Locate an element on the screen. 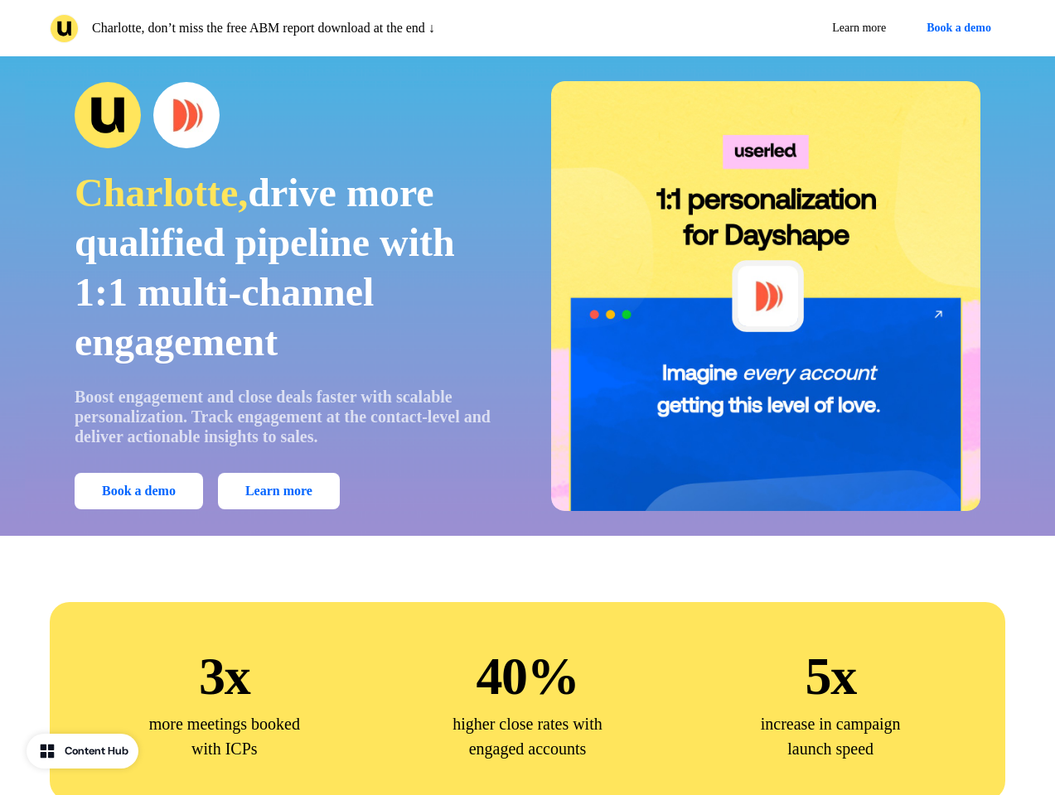  span: Charlotte, is located at coordinates (161, 192).